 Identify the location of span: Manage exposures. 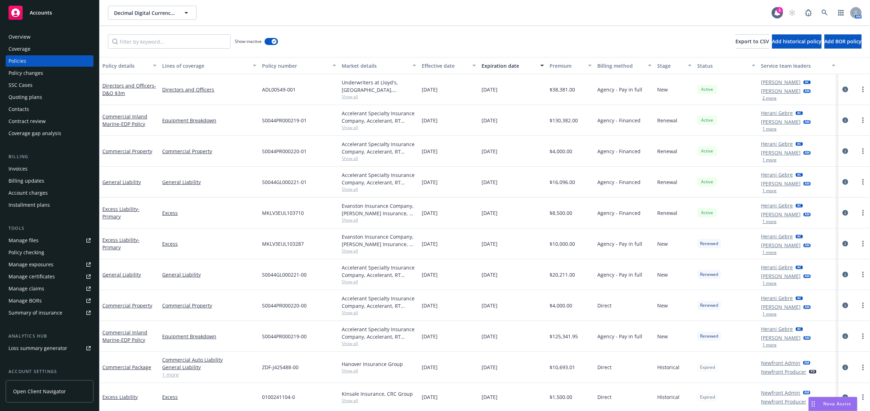
(50, 264).